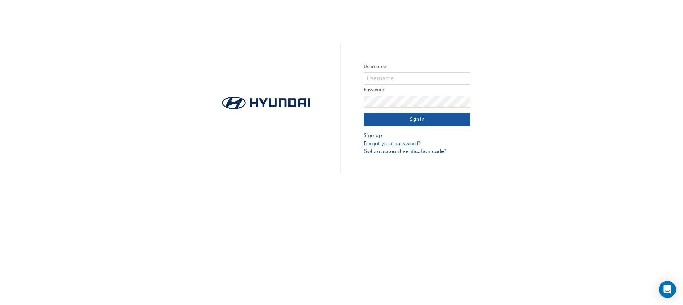  I want to click on a: Forgot your password?, so click(417, 144).